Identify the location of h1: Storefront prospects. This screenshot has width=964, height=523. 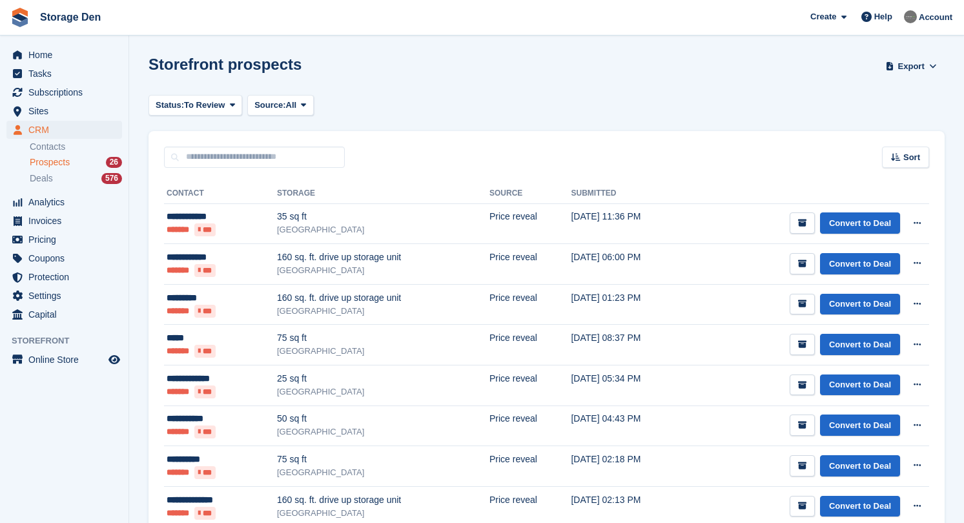
(225, 64).